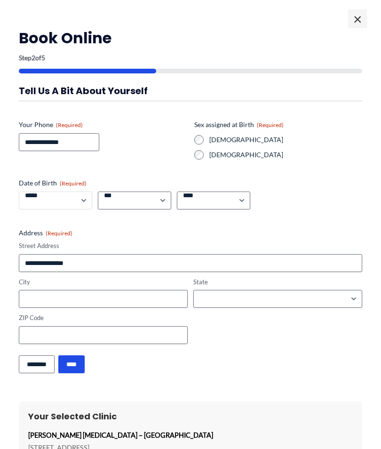 The height and width of the screenshot is (449, 381). What do you see at coordinates (33, 57) in the screenshot?
I see `span: 2` at bounding box center [33, 57].